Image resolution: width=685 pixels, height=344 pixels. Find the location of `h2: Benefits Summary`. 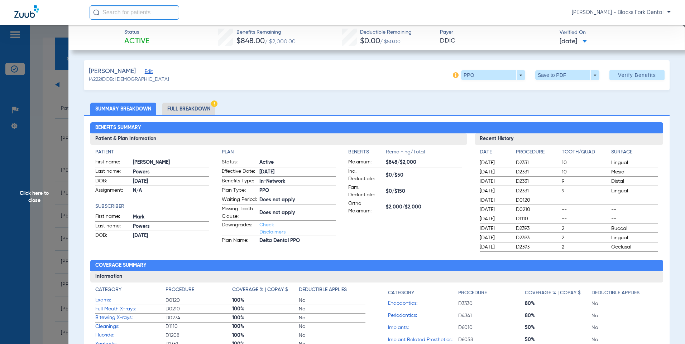

h2: Benefits Summary is located at coordinates (377, 128).